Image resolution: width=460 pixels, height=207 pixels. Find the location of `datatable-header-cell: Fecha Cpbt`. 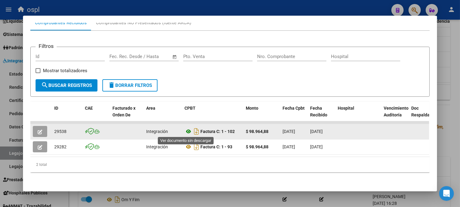

datatable-header-cell: Fecha Cpbt is located at coordinates (294, 115).